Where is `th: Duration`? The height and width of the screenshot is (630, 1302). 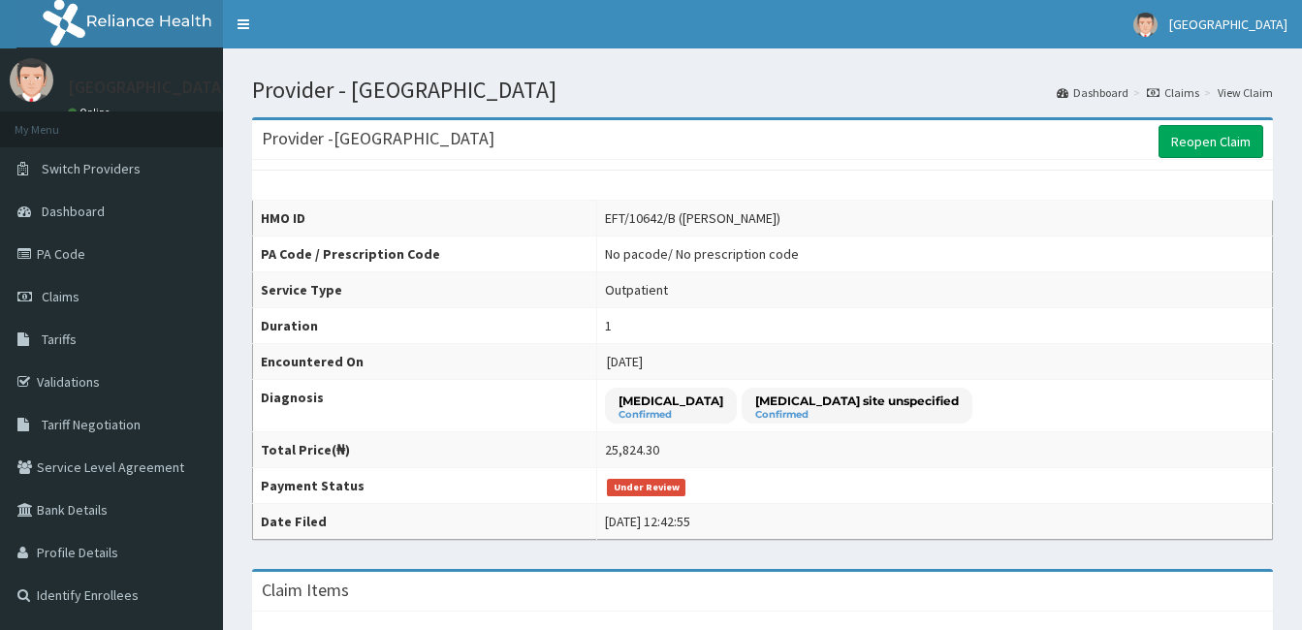 th: Duration is located at coordinates (425, 326).